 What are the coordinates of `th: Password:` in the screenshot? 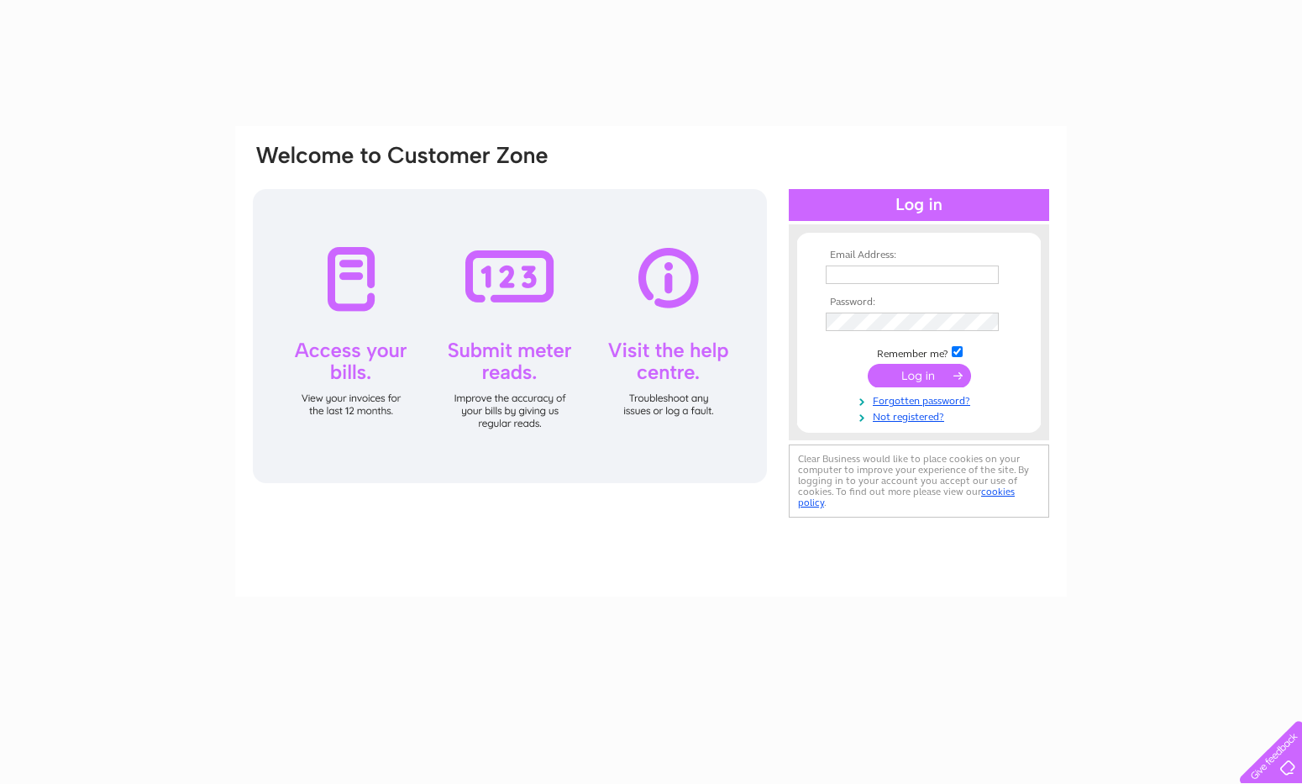 It's located at (919, 302).